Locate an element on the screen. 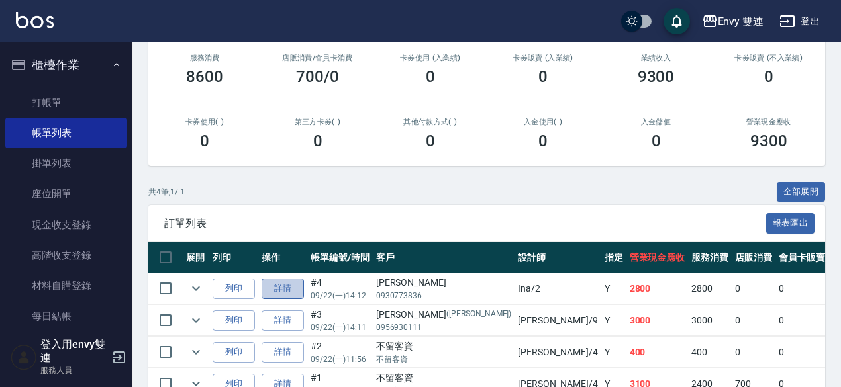 This screenshot has height=387, width=841. p: 0956930111 is located at coordinates (444, 328).